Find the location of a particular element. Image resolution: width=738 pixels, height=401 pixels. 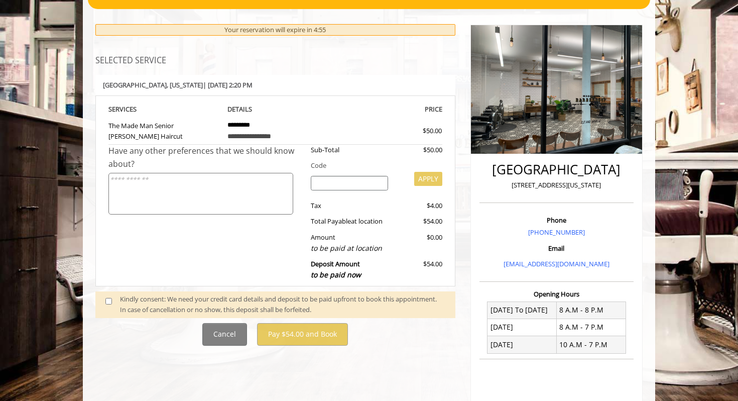

div: Tax is located at coordinates (349, 205).